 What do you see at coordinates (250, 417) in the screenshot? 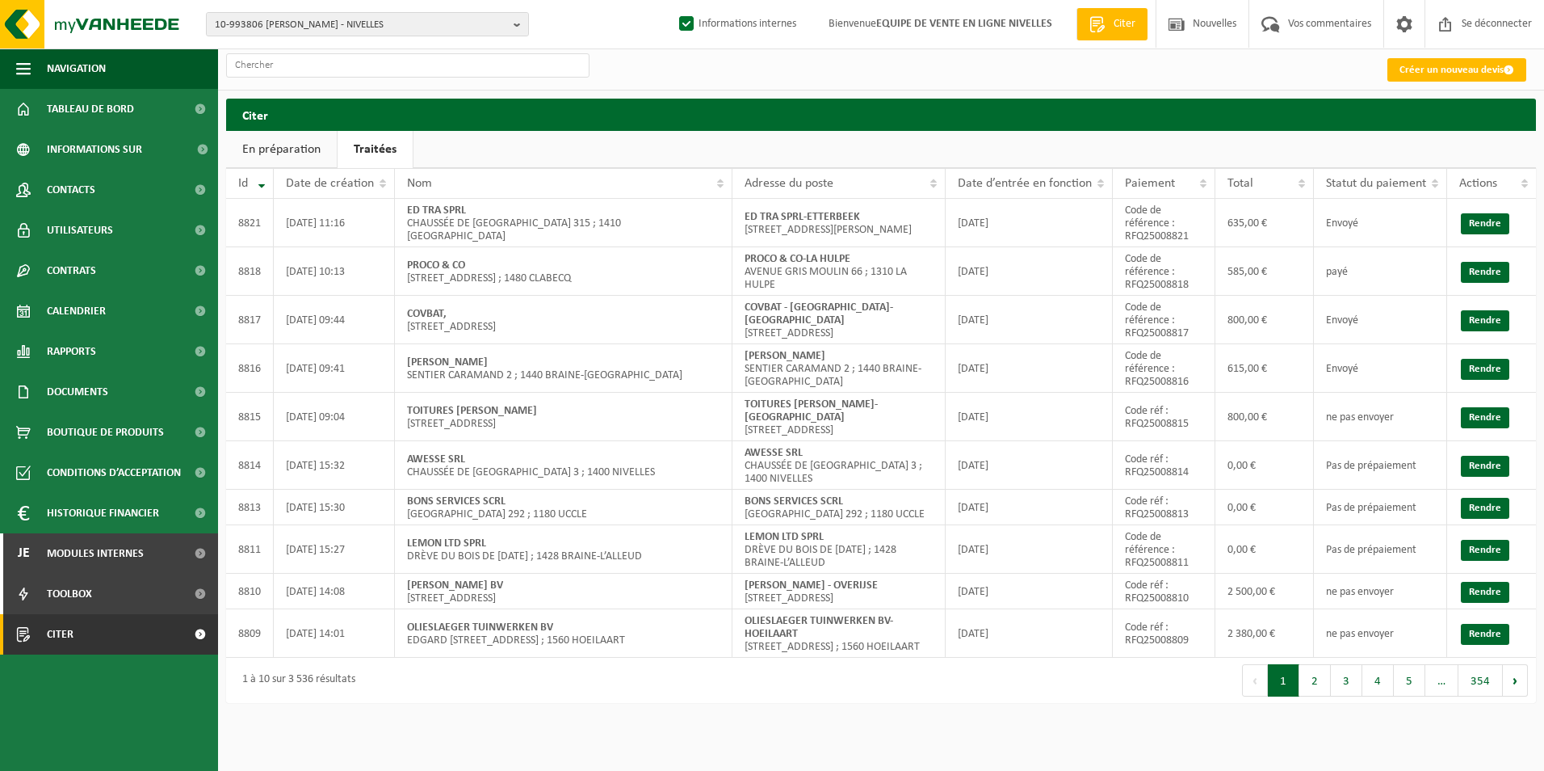
I see `td: 8815` at bounding box center [250, 417].